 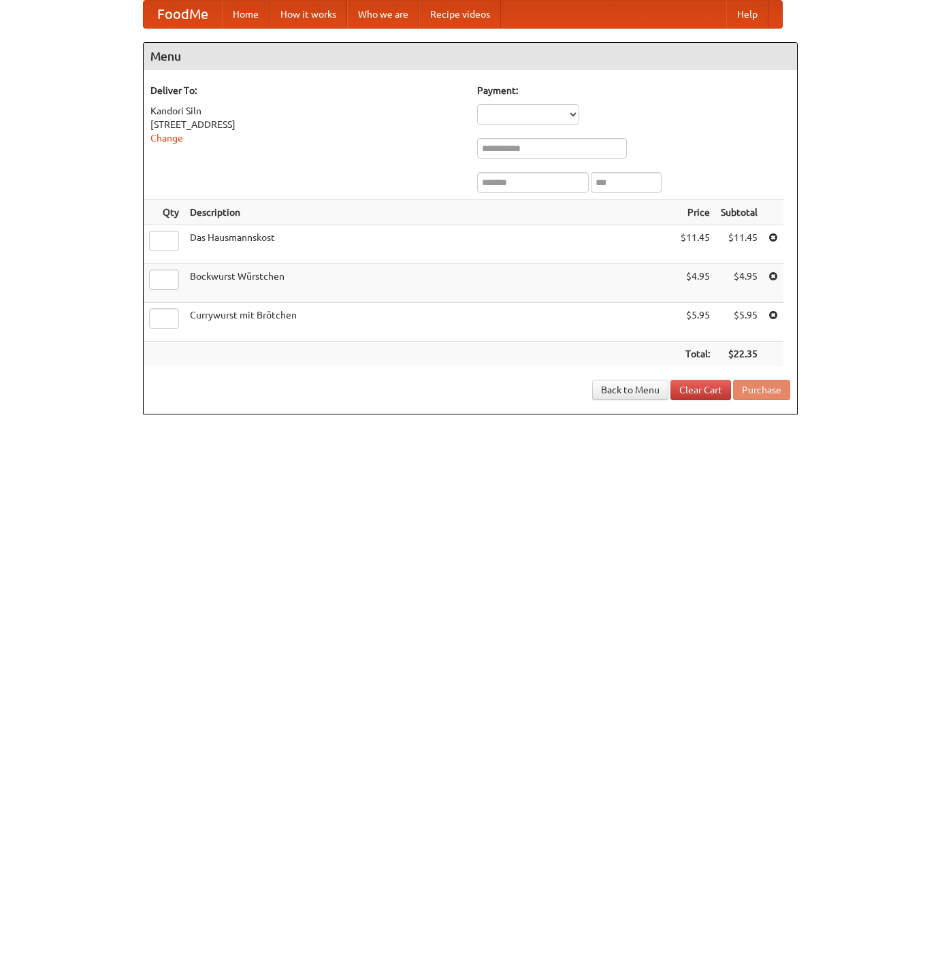 What do you see at coordinates (430, 212) in the screenshot?
I see `th: Description` at bounding box center [430, 212].